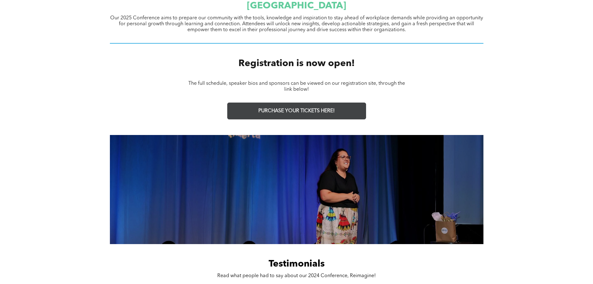  I want to click on span: Our 2025 Conference aims to prepare our community with the tools, knowledge and inspiration to st..., so click(297, 24).